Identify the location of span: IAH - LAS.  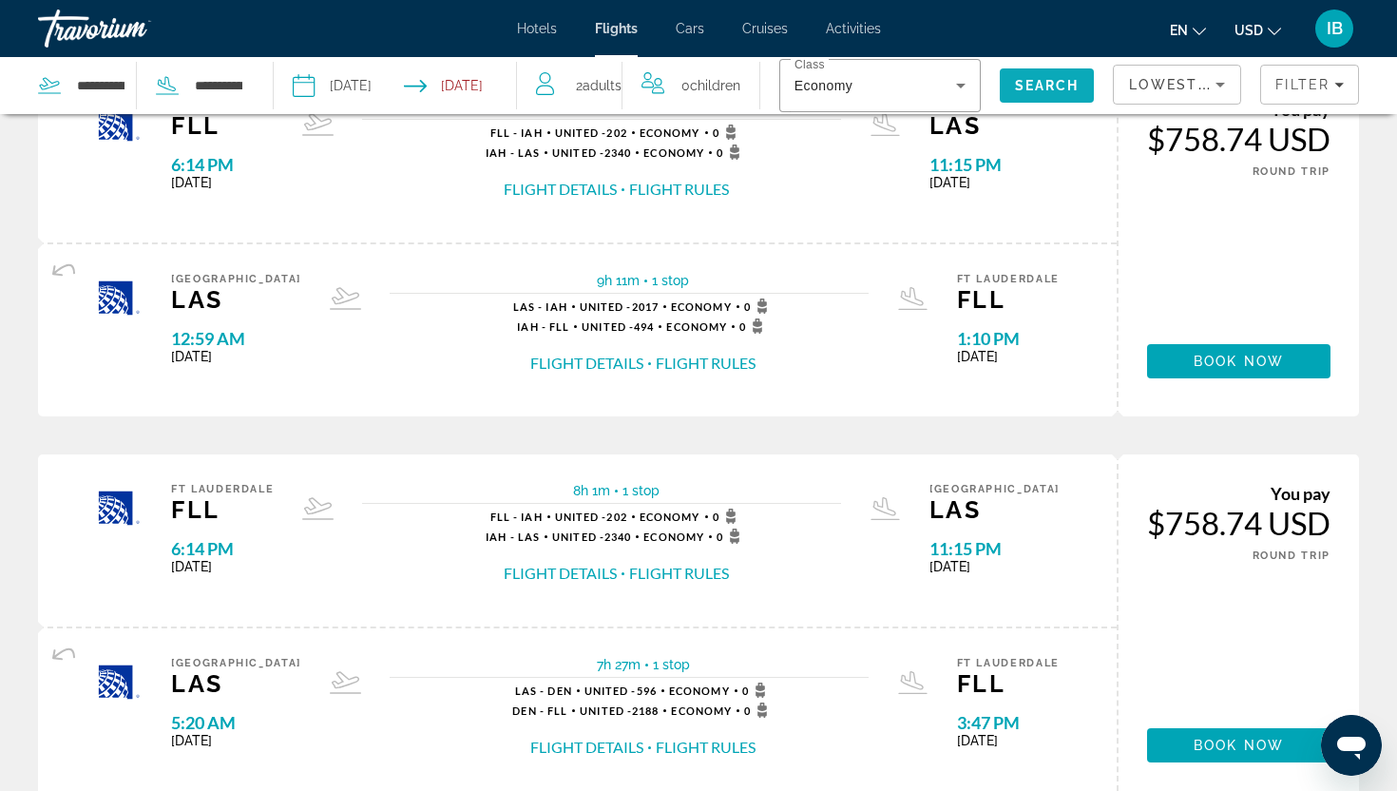
(512, 536).